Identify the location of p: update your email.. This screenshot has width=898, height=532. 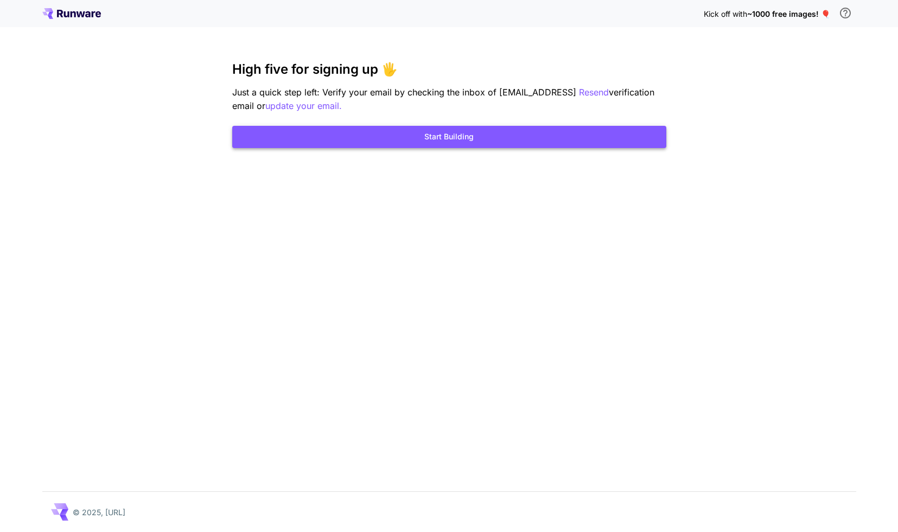
(303, 106).